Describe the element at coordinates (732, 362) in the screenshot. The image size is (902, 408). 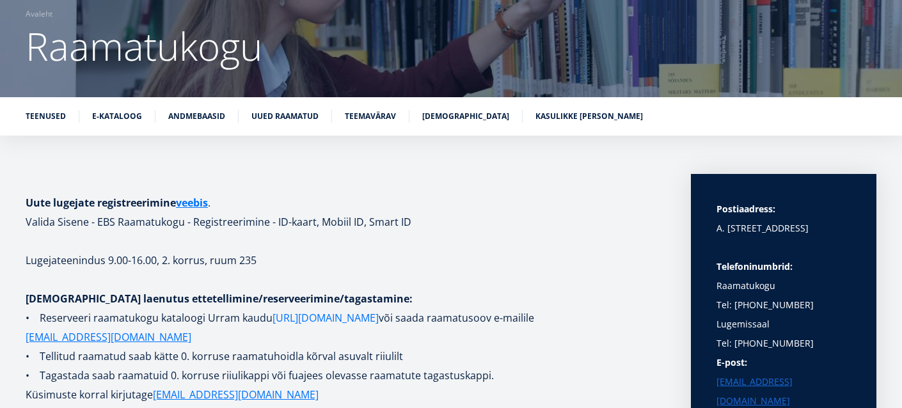
I see `strong: E-post:` at that location.